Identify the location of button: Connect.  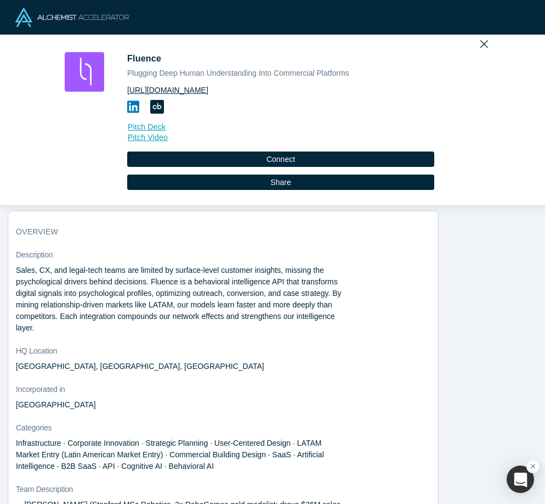
(281, 159).